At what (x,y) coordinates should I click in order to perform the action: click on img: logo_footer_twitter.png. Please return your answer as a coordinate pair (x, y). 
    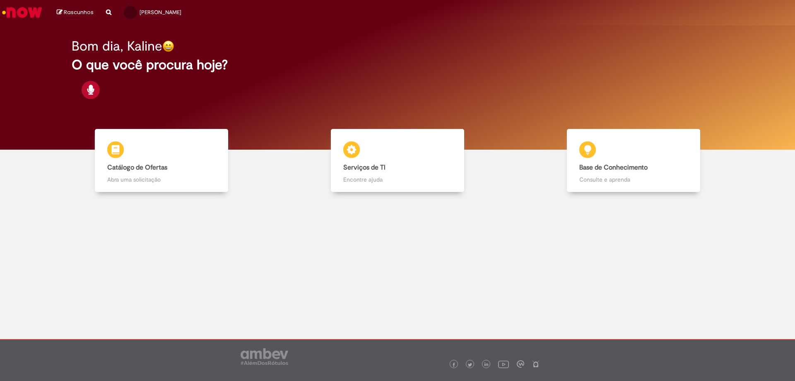
    Looking at the image, I should click on (470, 364).